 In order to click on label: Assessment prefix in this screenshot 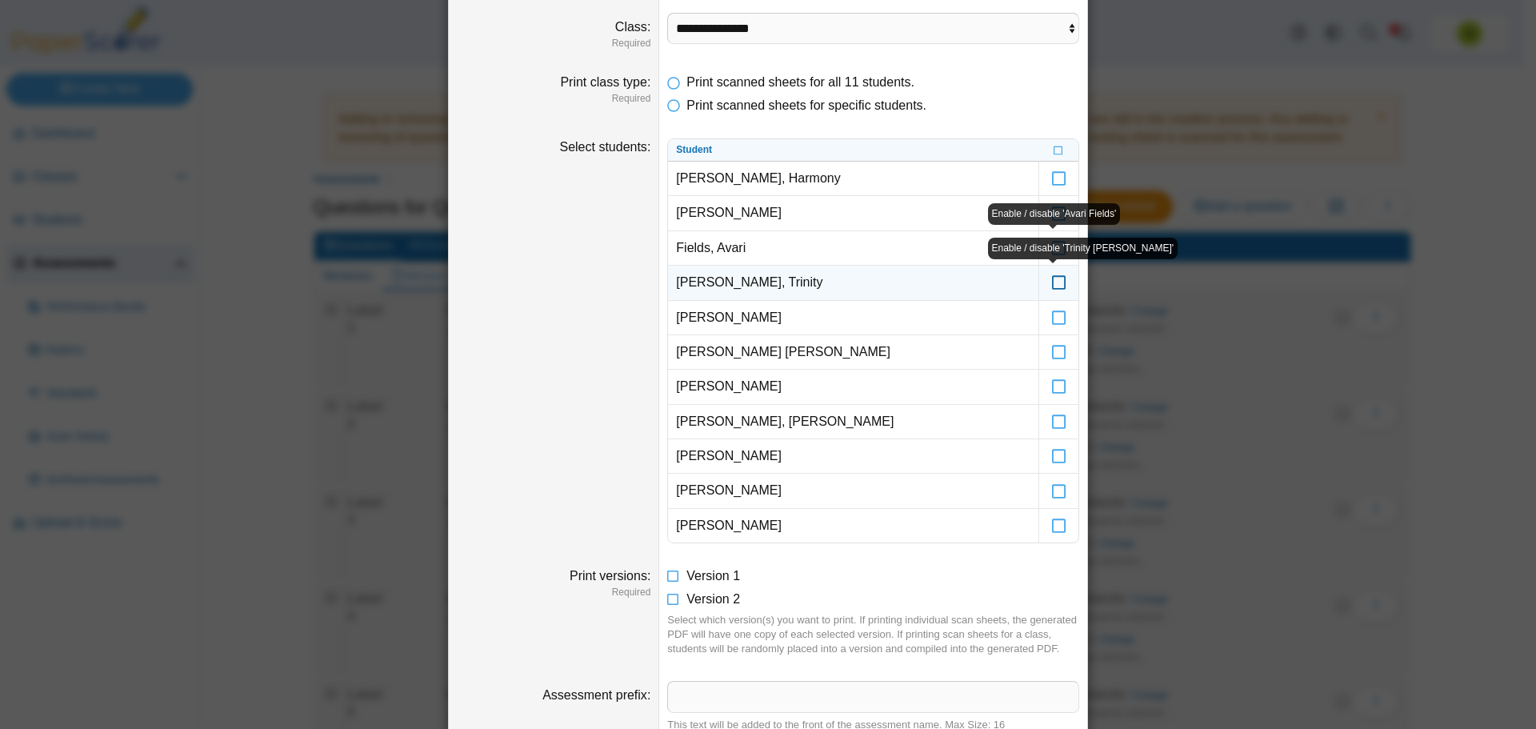, I will do `click(596, 695)`.